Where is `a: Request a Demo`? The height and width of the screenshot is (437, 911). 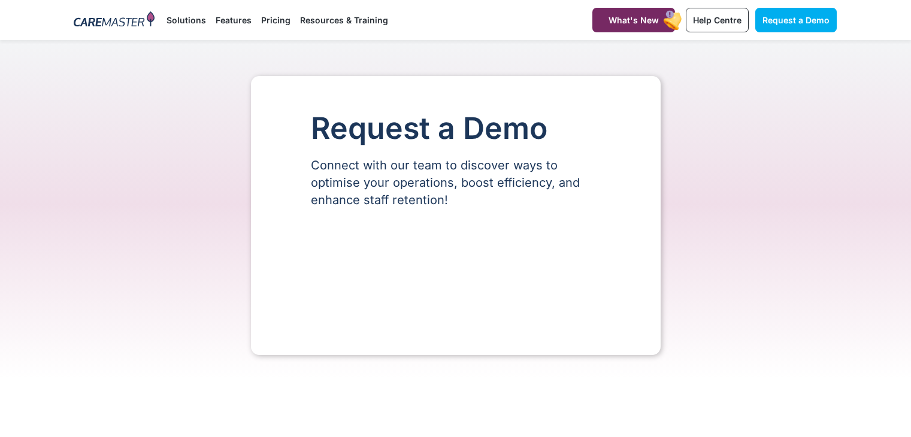
a: Request a Demo is located at coordinates (796, 20).